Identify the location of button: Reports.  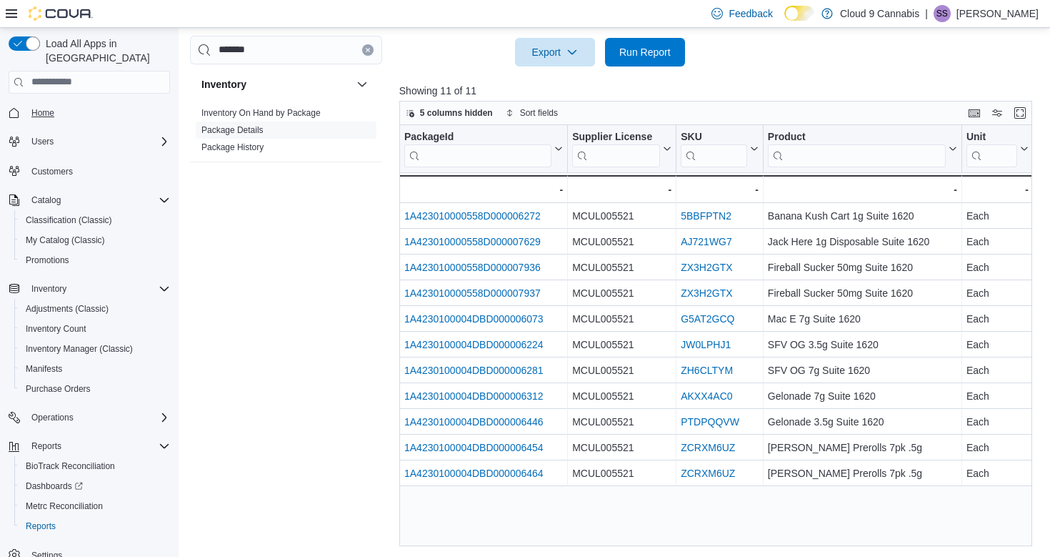
(95, 526).